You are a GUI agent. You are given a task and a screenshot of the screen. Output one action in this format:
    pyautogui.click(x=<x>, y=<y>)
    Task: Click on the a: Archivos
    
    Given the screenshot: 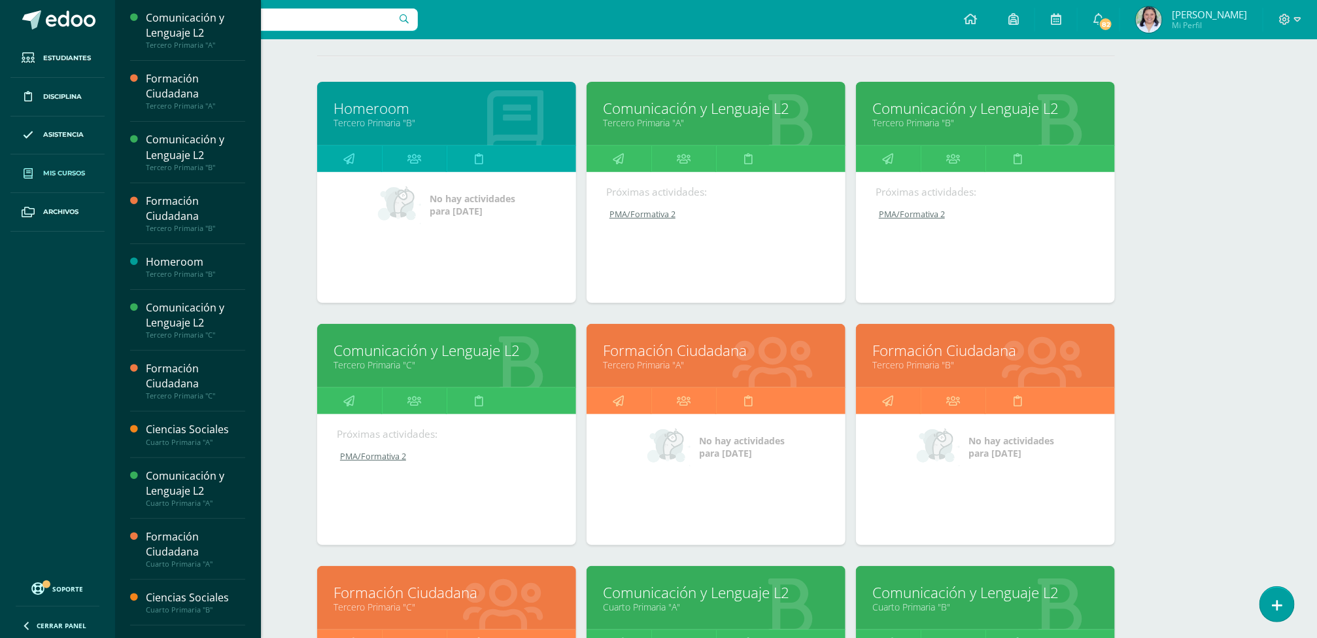 What is the action you would take?
    pyautogui.click(x=58, y=212)
    